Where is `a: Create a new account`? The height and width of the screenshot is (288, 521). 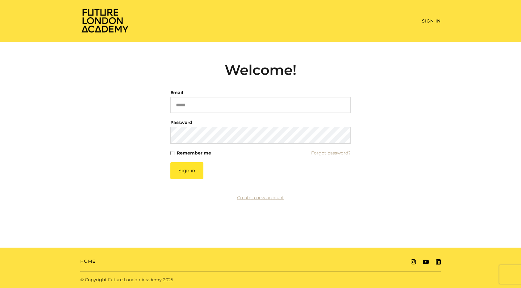
a: Create a new account is located at coordinates (260, 198).